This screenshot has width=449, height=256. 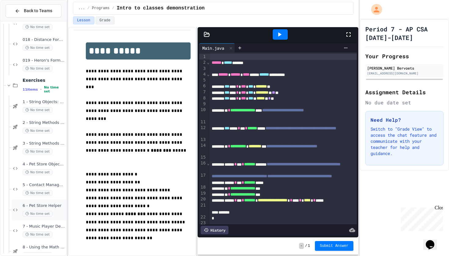 I want to click on p: Switch to "Grade View" to access the chat feature and communicate with your teacher for help and ..., so click(x=404, y=141).